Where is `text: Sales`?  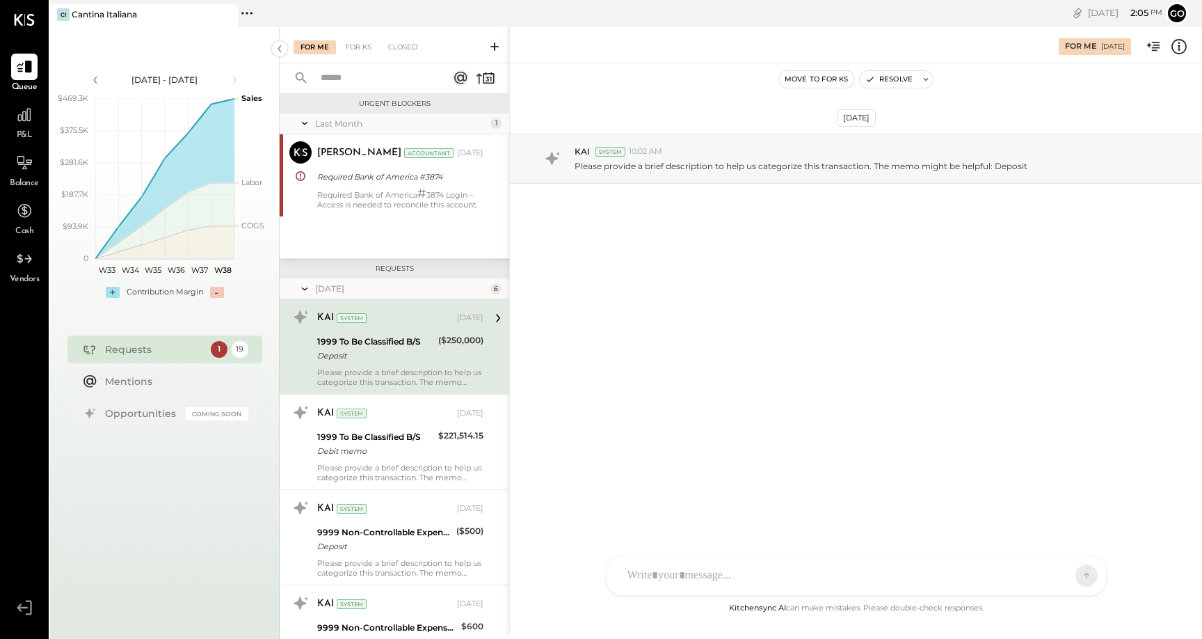 text: Sales is located at coordinates (252, 98).